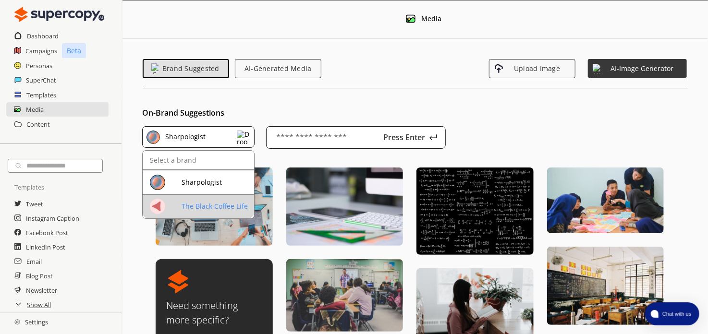 The height and width of the screenshot is (334, 708). I want to click on div: Media, so click(432, 19).